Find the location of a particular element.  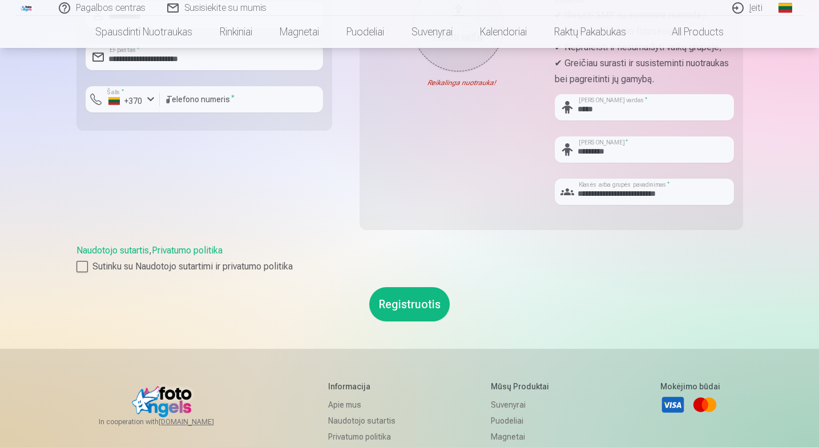

label: Šalis is located at coordinates (115, 92).